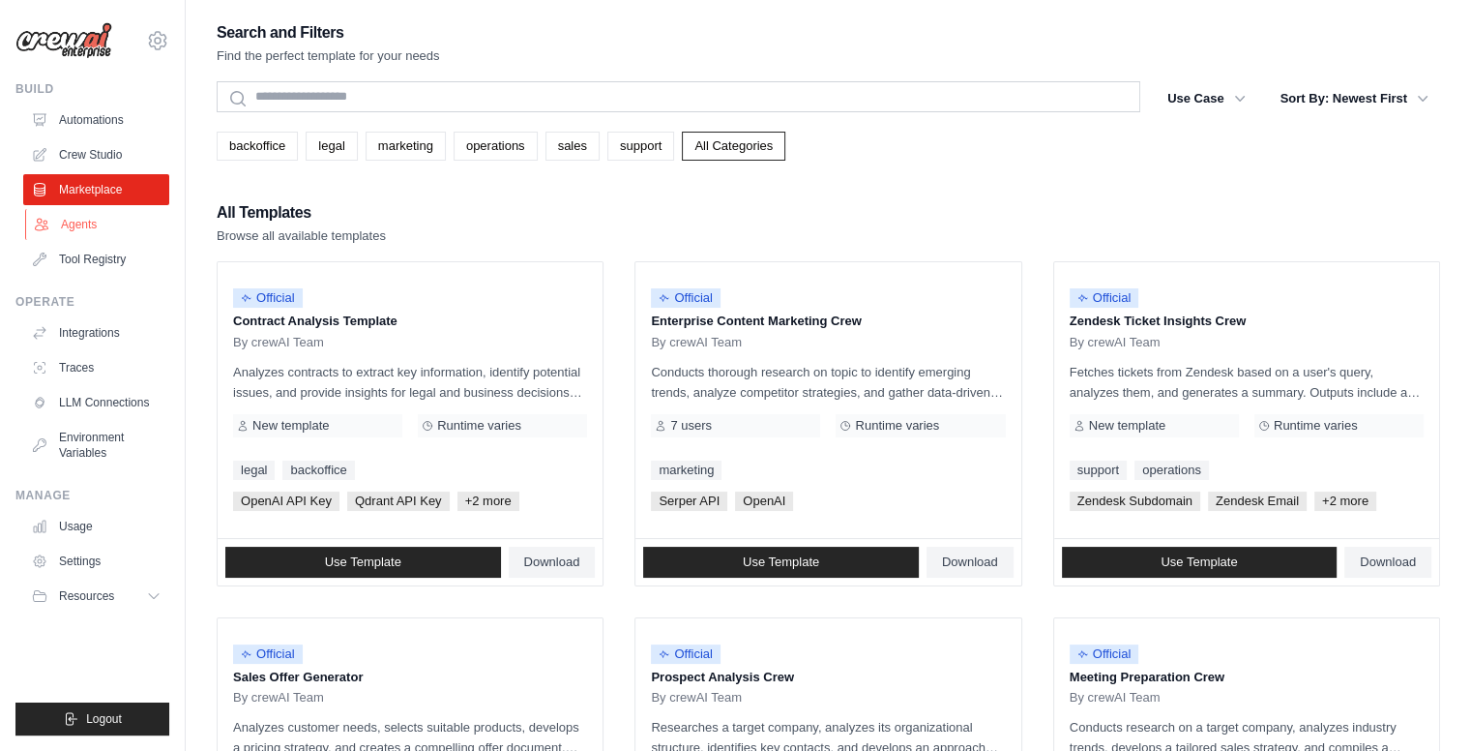 Image resolution: width=1471 pixels, height=751 pixels. I want to click on button: Sort By: Newest First, so click(1354, 99).